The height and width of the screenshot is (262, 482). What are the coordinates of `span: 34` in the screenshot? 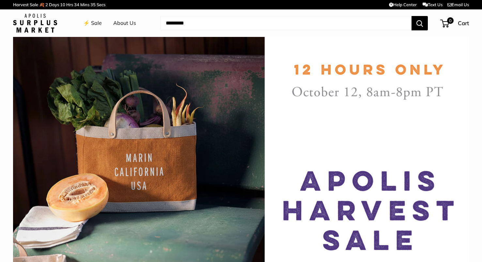 It's located at (77, 5).